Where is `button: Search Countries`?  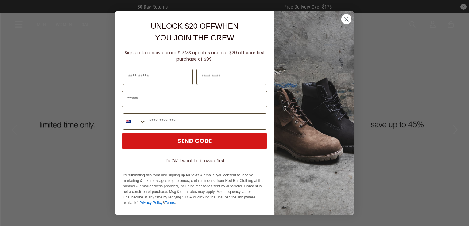 button: Search Countries is located at coordinates (134, 121).